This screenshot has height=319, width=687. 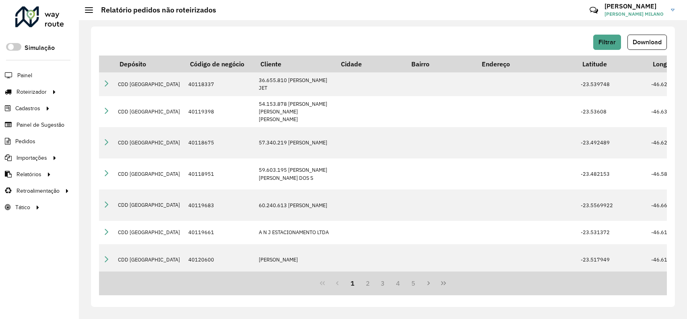 What do you see at coordinates (32, 158) in the screenshot?
I see `span: Importações` at bounding box center [32, 158].